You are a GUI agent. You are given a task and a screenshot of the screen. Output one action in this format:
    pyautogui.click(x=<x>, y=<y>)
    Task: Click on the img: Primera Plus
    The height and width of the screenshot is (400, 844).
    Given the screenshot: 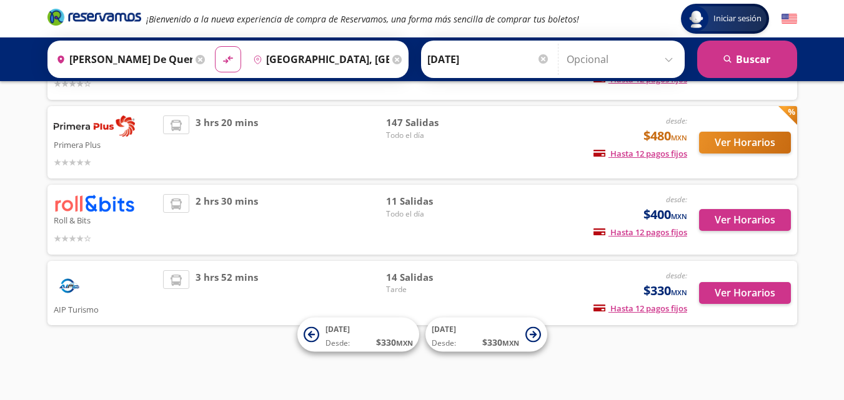 What is the action you would take?
    pyautogui.click(x=94, y=126)
    